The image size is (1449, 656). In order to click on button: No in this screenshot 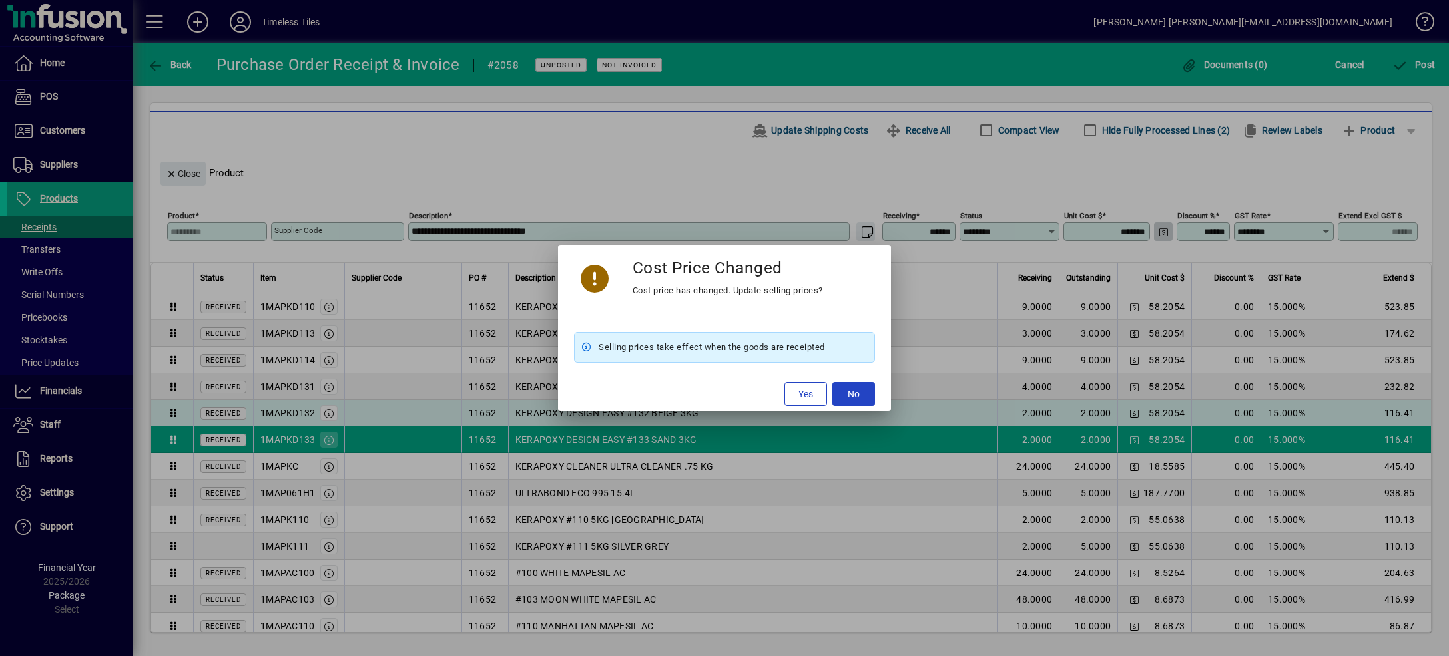, I will do `click(853, 394)`.